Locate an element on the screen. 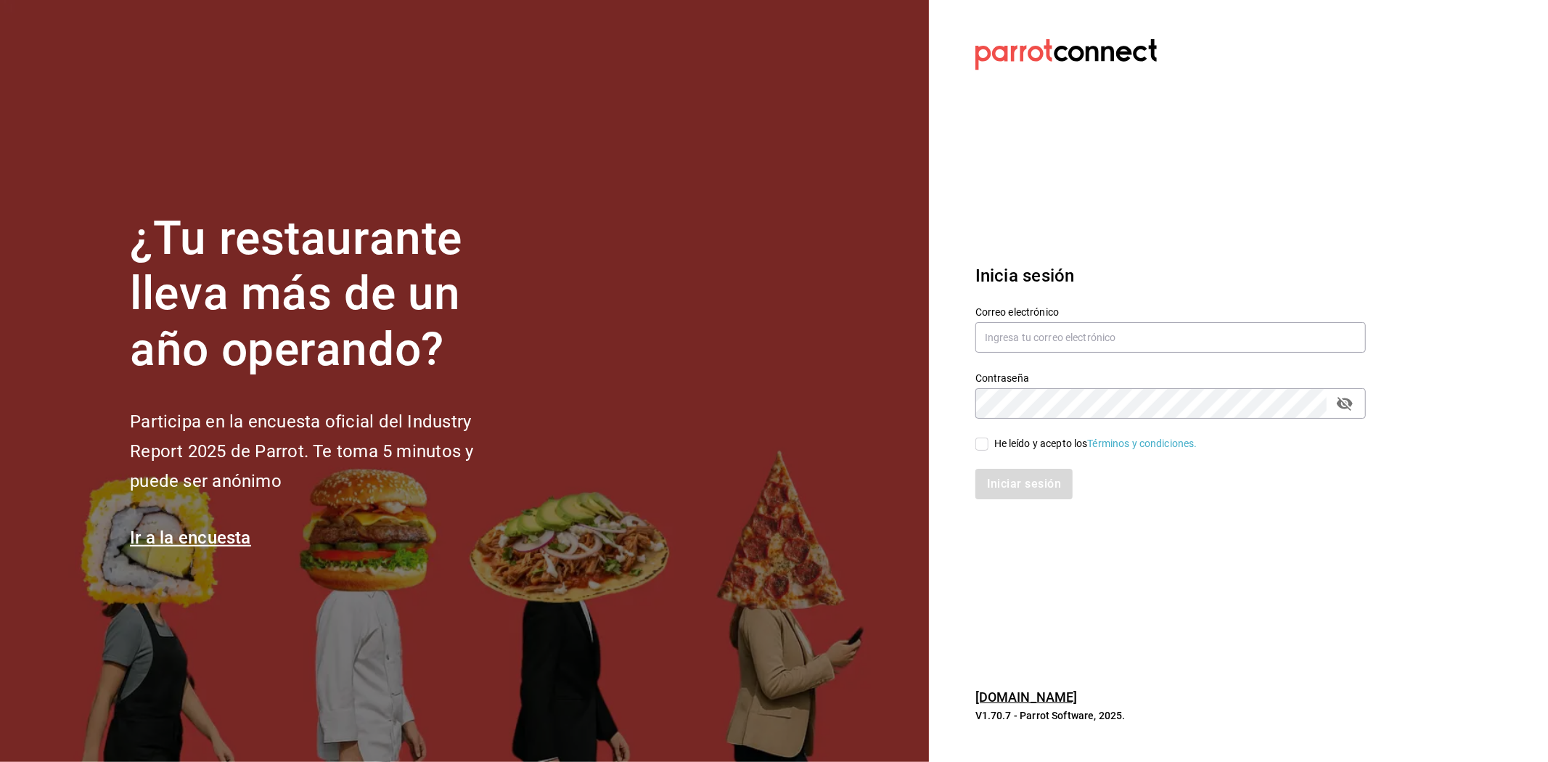 Image resolution: width=1548 pixels, height=762 pixels. a: Ir a la encuesta is located at coordinates (190, 538).